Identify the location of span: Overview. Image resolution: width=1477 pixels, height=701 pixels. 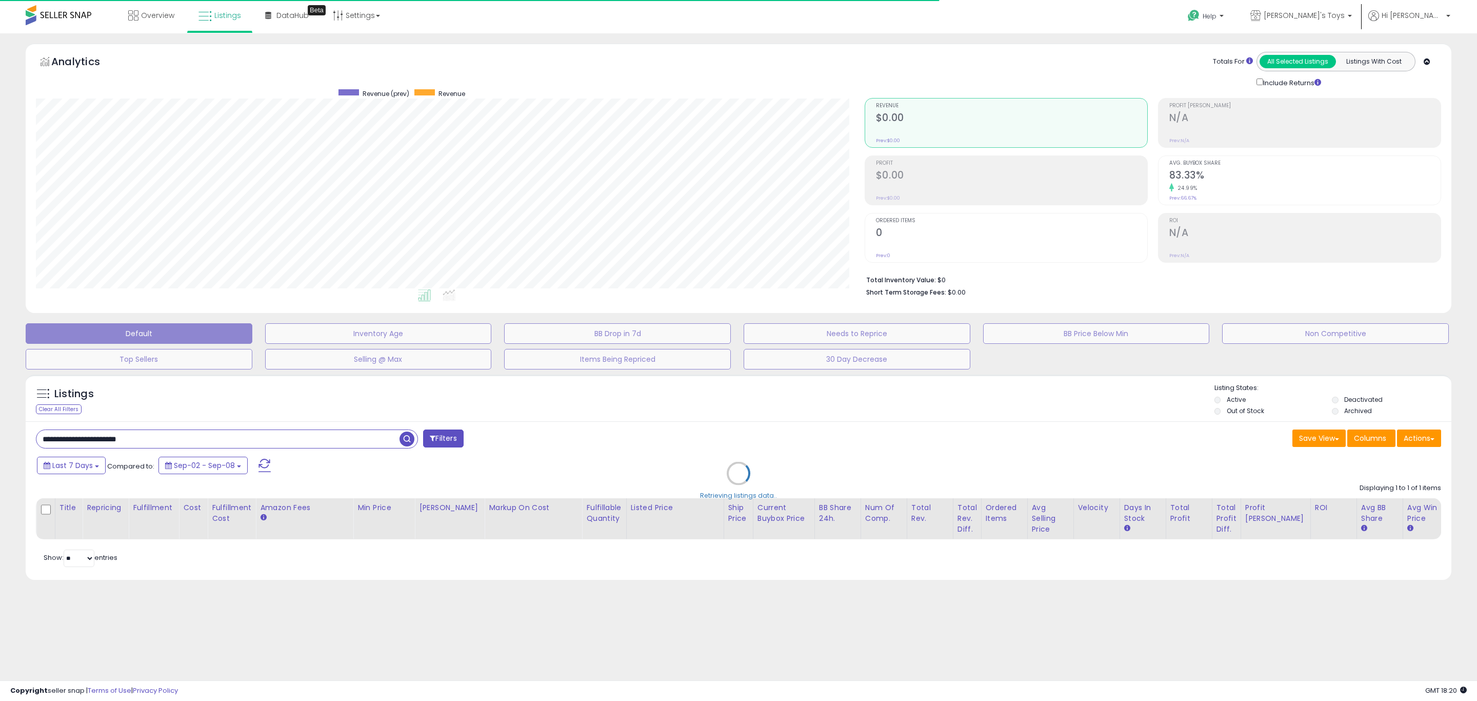
(157, 15).